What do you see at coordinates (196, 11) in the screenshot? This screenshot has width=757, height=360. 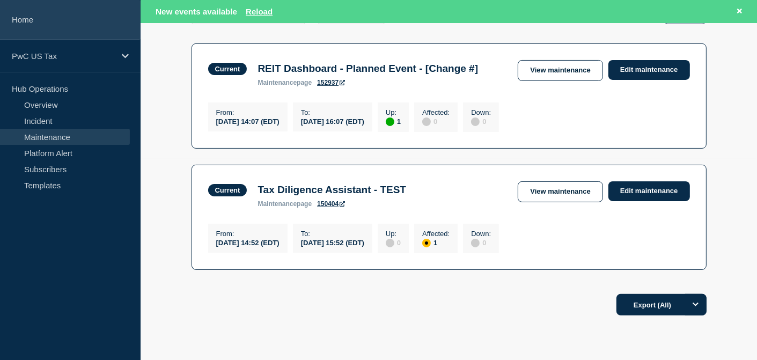 I see `span: New events available` at bounding box center [196, 11].